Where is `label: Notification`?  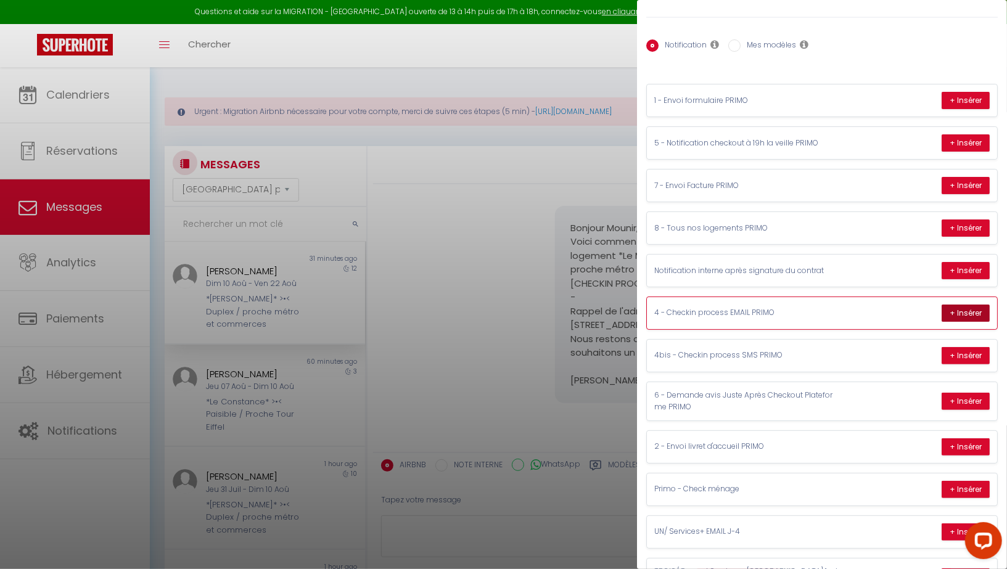
label: Notification is located at coordinates (683, 46).